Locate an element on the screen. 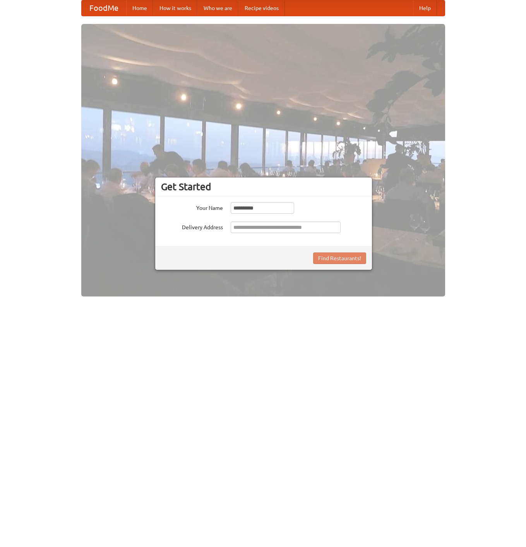 This screenshot has height=547, width=526. a: Help is located at coordinates (425, 8).